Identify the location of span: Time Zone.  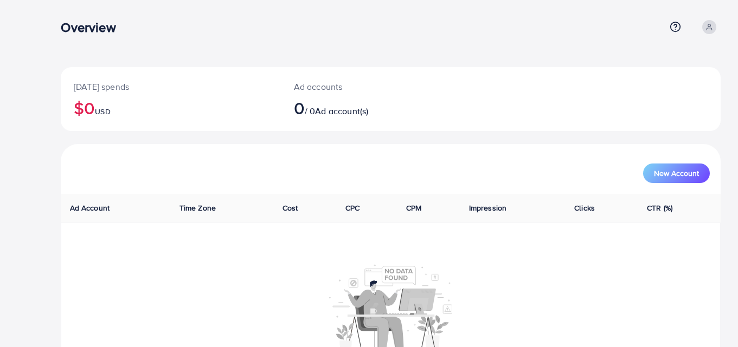
(197, 208).